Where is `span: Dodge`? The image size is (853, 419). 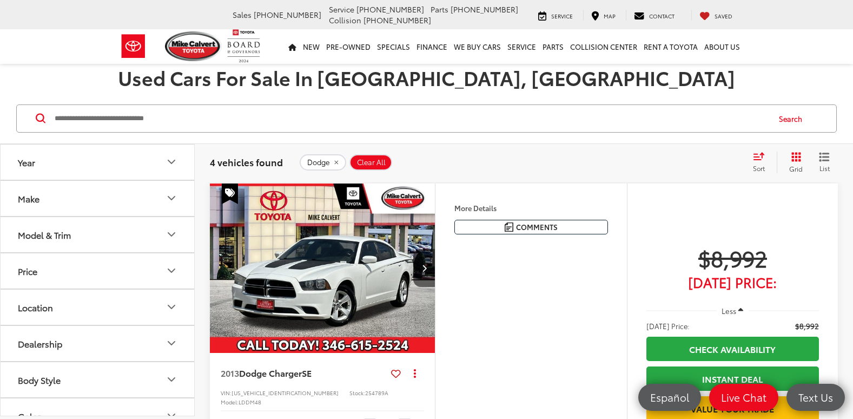
span: Dodge is located at coordinates (318, 162).